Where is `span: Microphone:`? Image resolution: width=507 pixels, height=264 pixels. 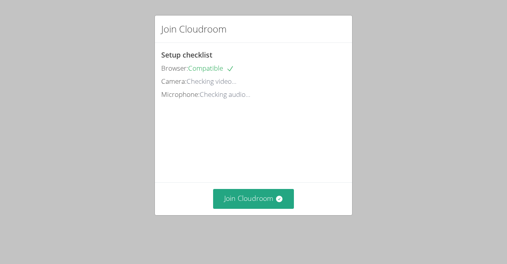 span: Microphone: is located at coordinates (180, 94).